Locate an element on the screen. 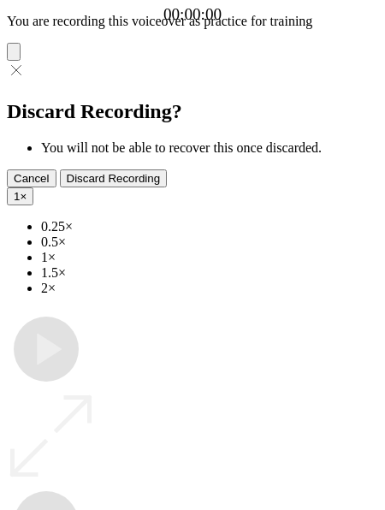 This screenshot has height=510, width=385. li: 1.5× is located at coordinates (210, 273).